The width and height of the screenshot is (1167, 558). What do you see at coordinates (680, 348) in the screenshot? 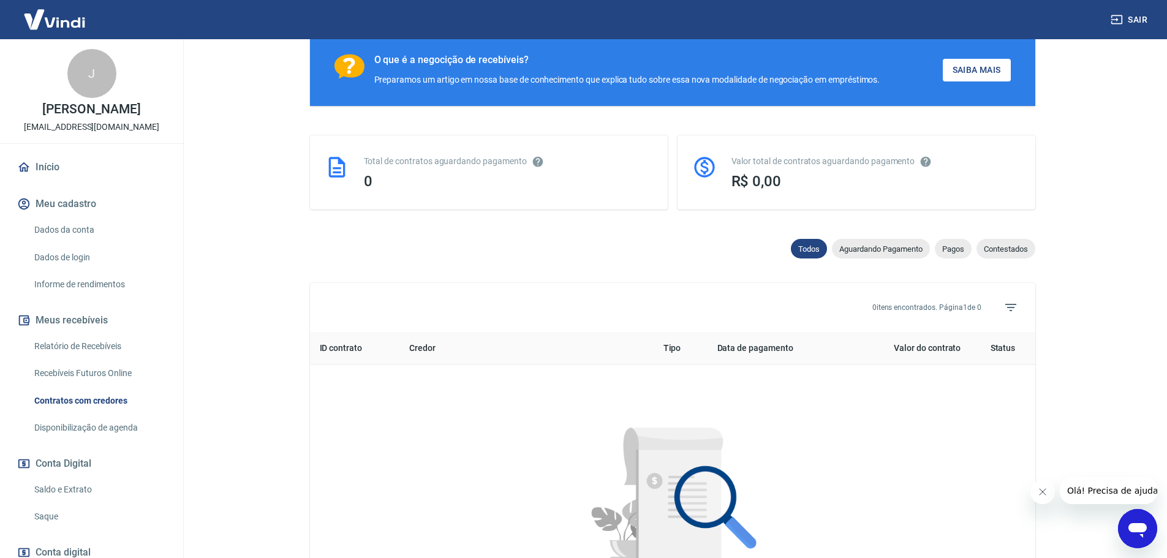
I see `th: Tipo` at bounding box center [680, 348].